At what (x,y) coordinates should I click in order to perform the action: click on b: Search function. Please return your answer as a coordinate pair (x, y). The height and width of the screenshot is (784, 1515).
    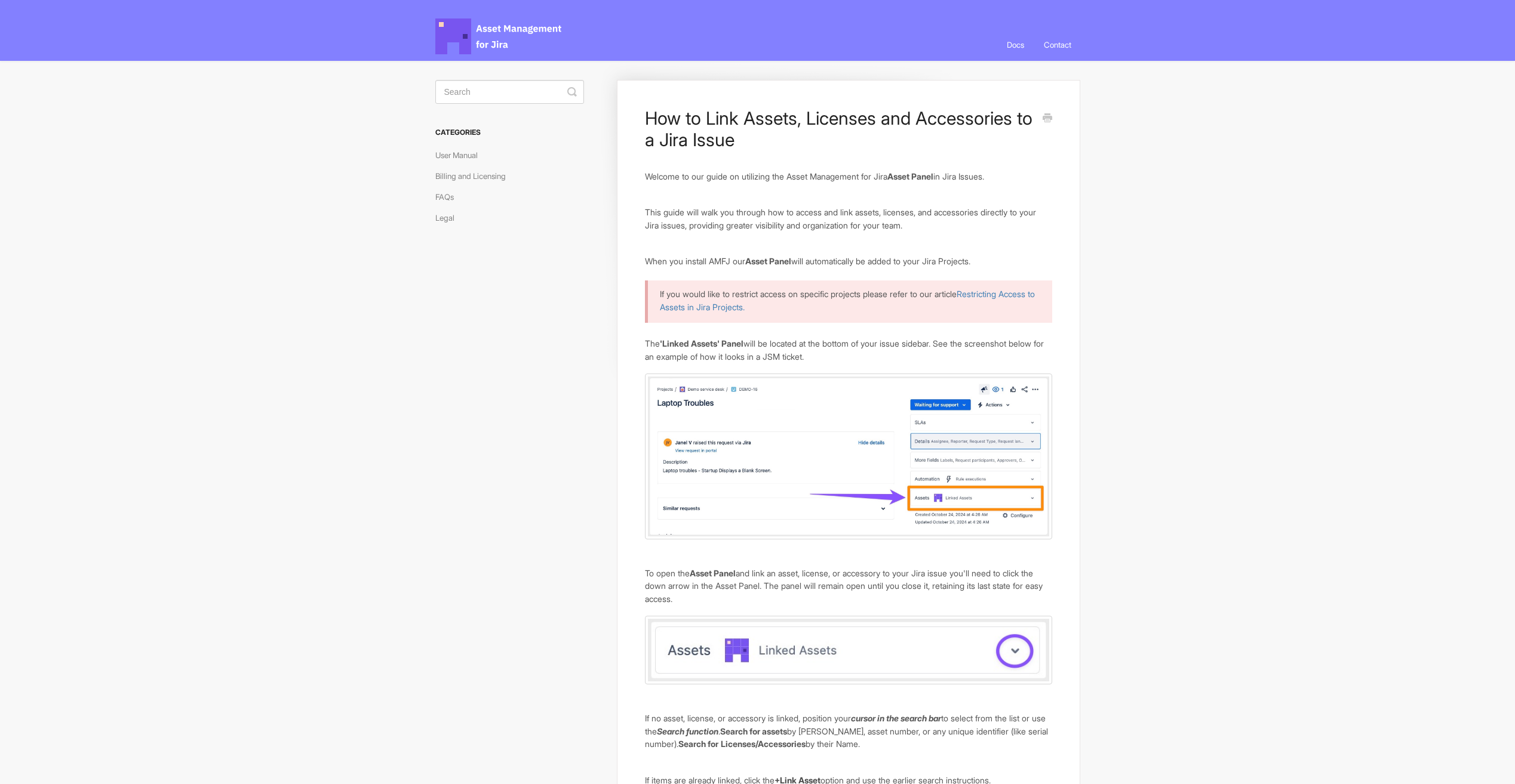
    Looking at the image, I should click on (687, 731).